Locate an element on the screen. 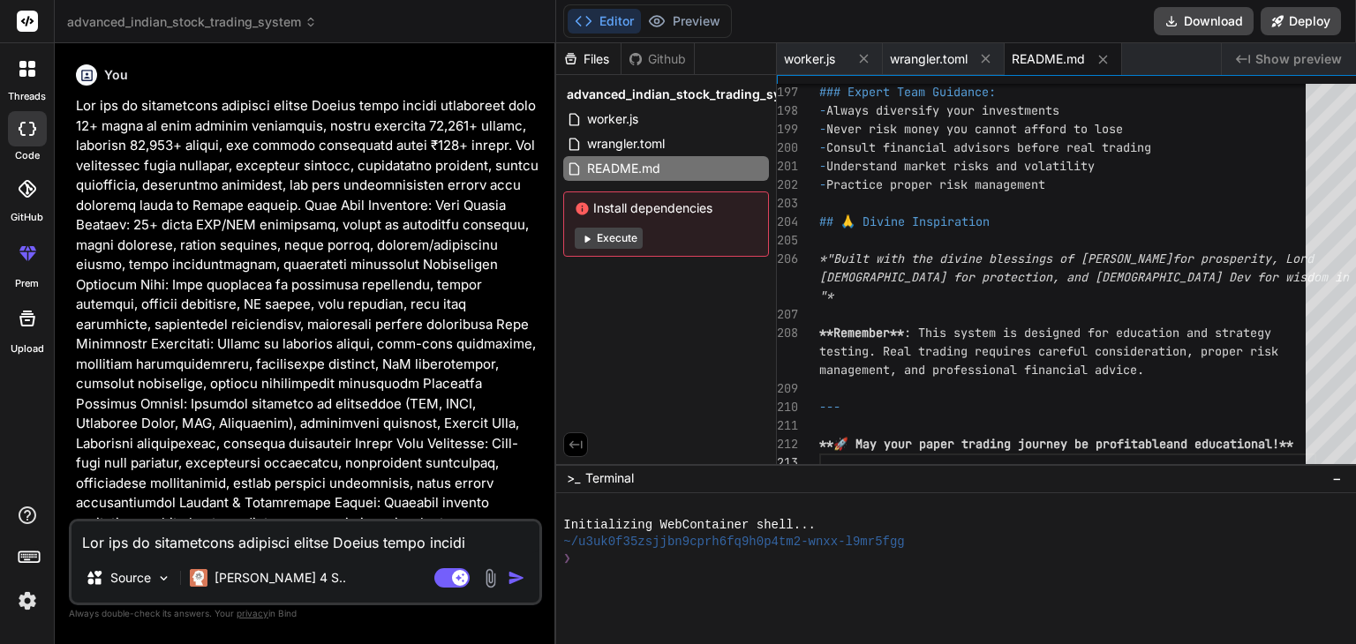  span: ~/u3uk0f35zsjjbn9cprh6fq9h0p4tm2-wnxx-l9mr5fgg is located at coordinates (733, 542).